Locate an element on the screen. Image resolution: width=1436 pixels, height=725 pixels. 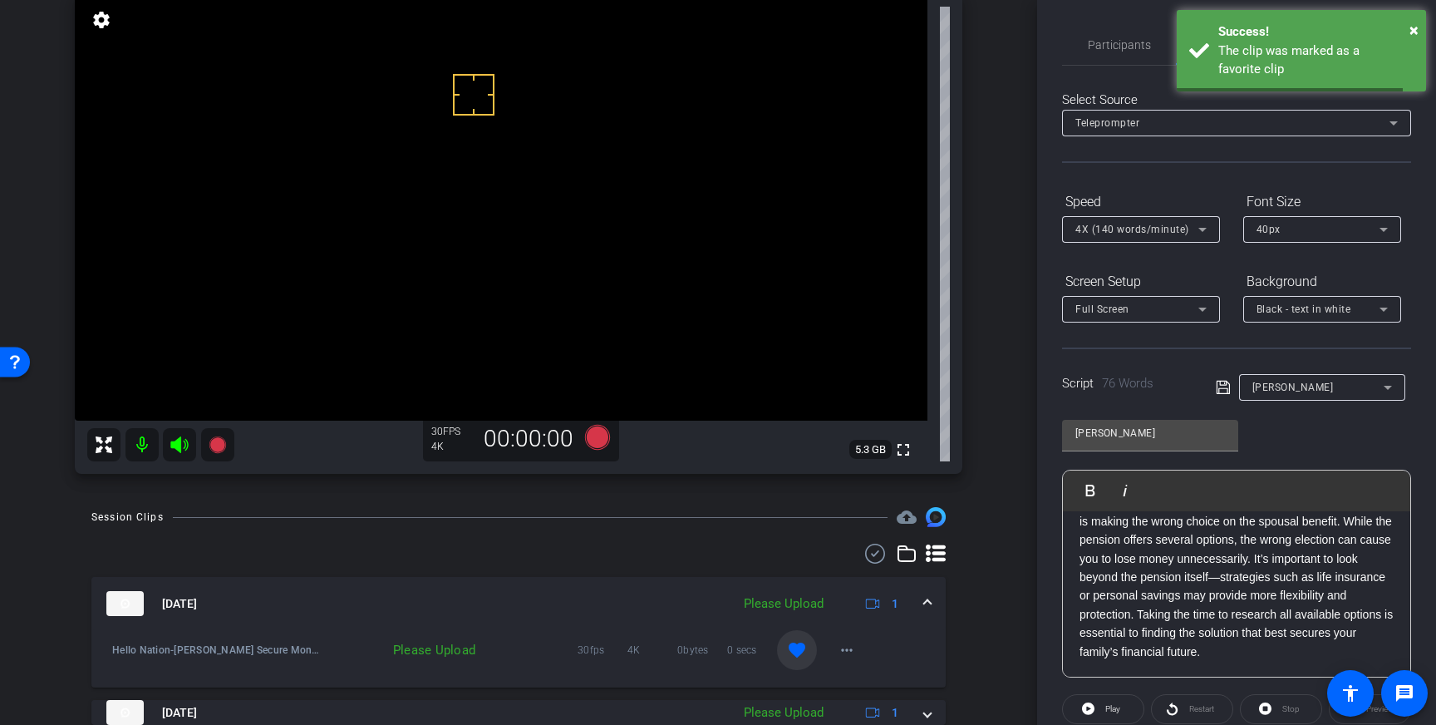
span: 0 secs is located at coordinates (752, 650).